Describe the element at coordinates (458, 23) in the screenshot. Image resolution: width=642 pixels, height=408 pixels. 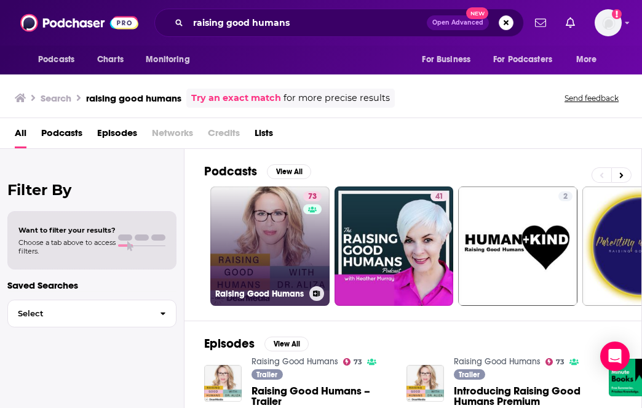
I see `span: Open Advanced` at that location.